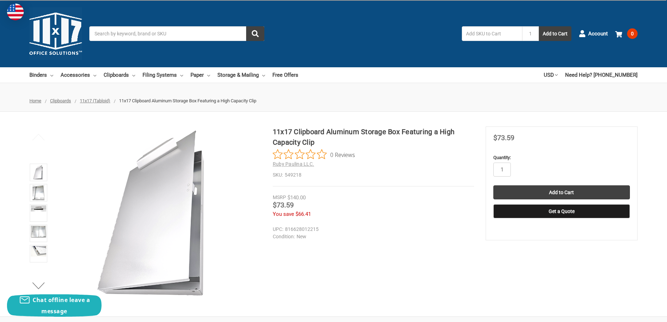 This screenshot has width=667, height=322. What do you see at coordinates (562, 158) in the screenshot?
I see `label: Quantity:` at bounding box center [562, 158].